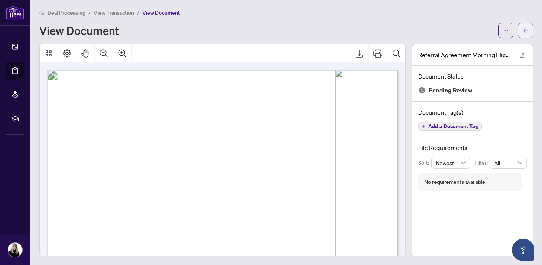 This screenshot has width=542, height=265. What do you see at coordinates (453, 127) in the screenshot?
I see `span: Add a Document Tag` at bounding box center [453, 127].